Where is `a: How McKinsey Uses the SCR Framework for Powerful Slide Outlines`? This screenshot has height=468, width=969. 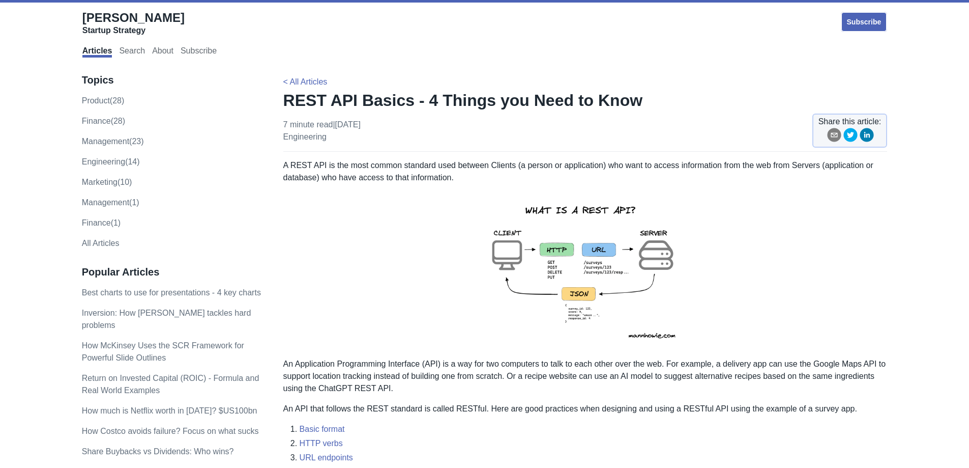
a: How McKinsey Uses the SCR Framework for Powerful Slide Outlines is located at coordinates (163, 351).